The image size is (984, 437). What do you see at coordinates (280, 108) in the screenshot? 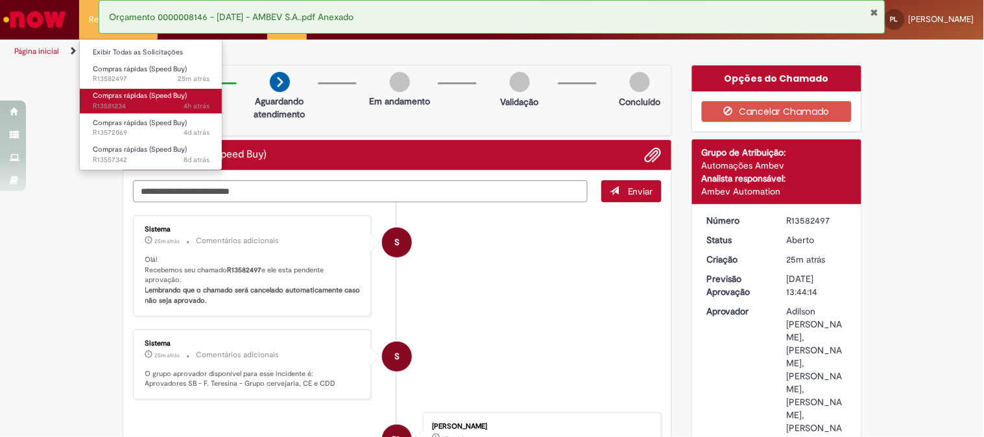
I see `p: Aguardando atendimento` at bounding box center [280, 108].